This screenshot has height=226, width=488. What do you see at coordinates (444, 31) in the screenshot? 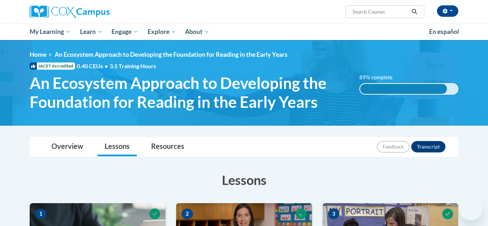
I see `span: En español` at bounding box center [444, 31].